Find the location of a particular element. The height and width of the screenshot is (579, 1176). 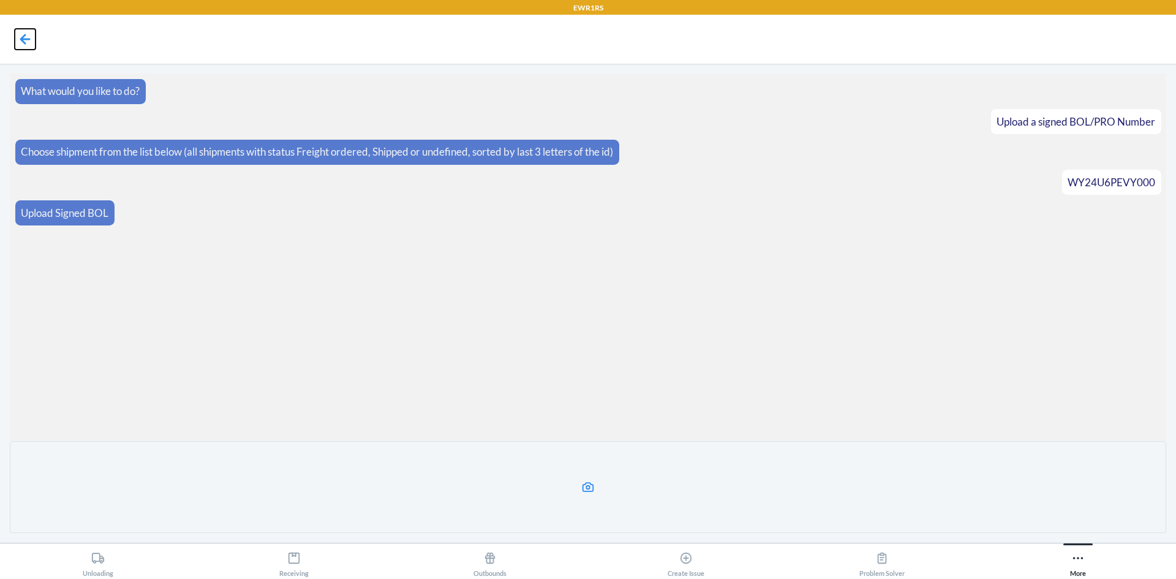

div: More is located at coordinates (1078, 562).